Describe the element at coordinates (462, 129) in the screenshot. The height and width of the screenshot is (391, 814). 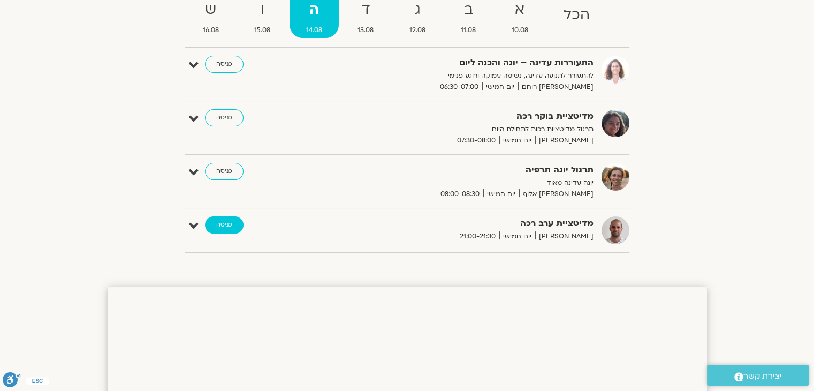
I see `p: תרגול מדיטציות רכות לתחילת היום` at that location.